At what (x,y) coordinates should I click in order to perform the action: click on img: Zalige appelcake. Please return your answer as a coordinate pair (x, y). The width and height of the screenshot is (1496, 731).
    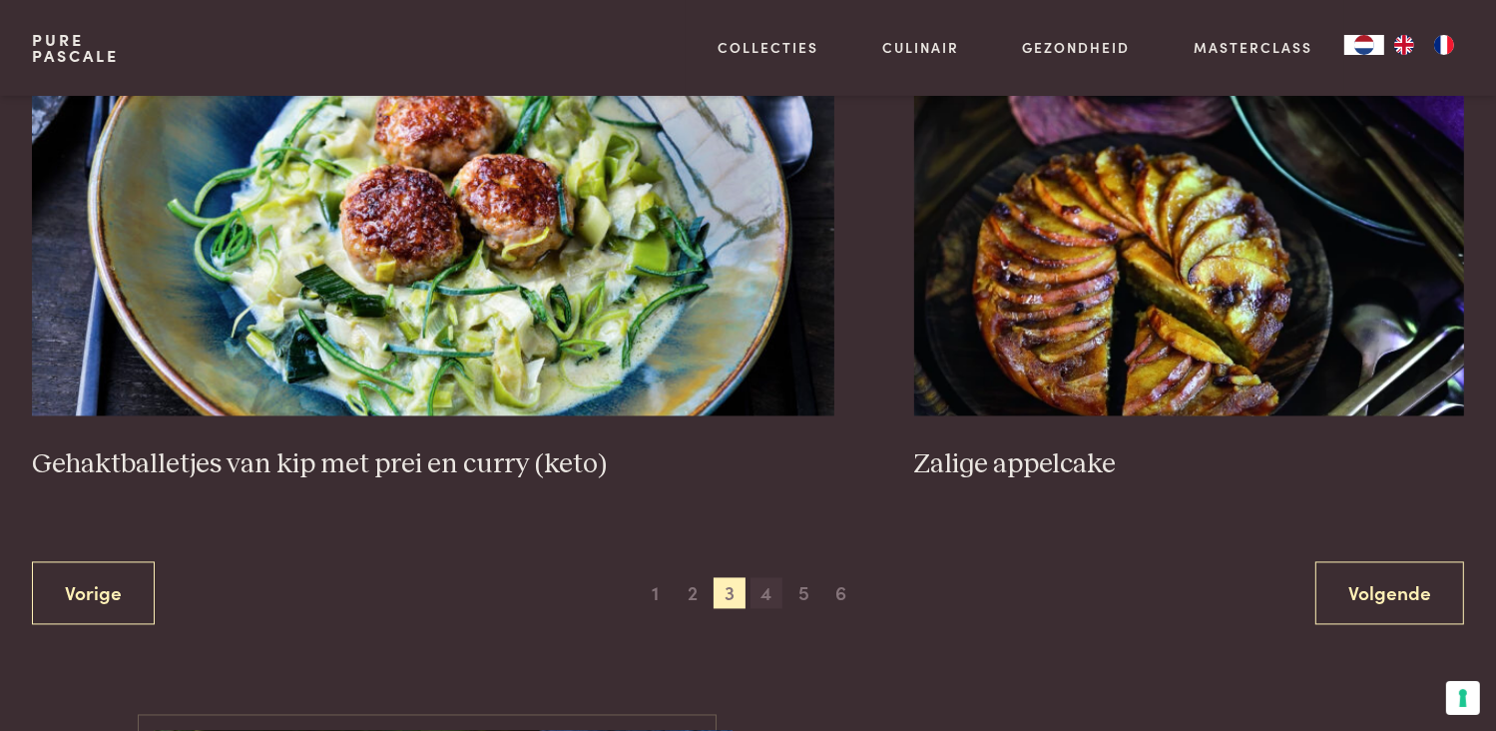
    Looking at the image, I should click on (1190, 217).